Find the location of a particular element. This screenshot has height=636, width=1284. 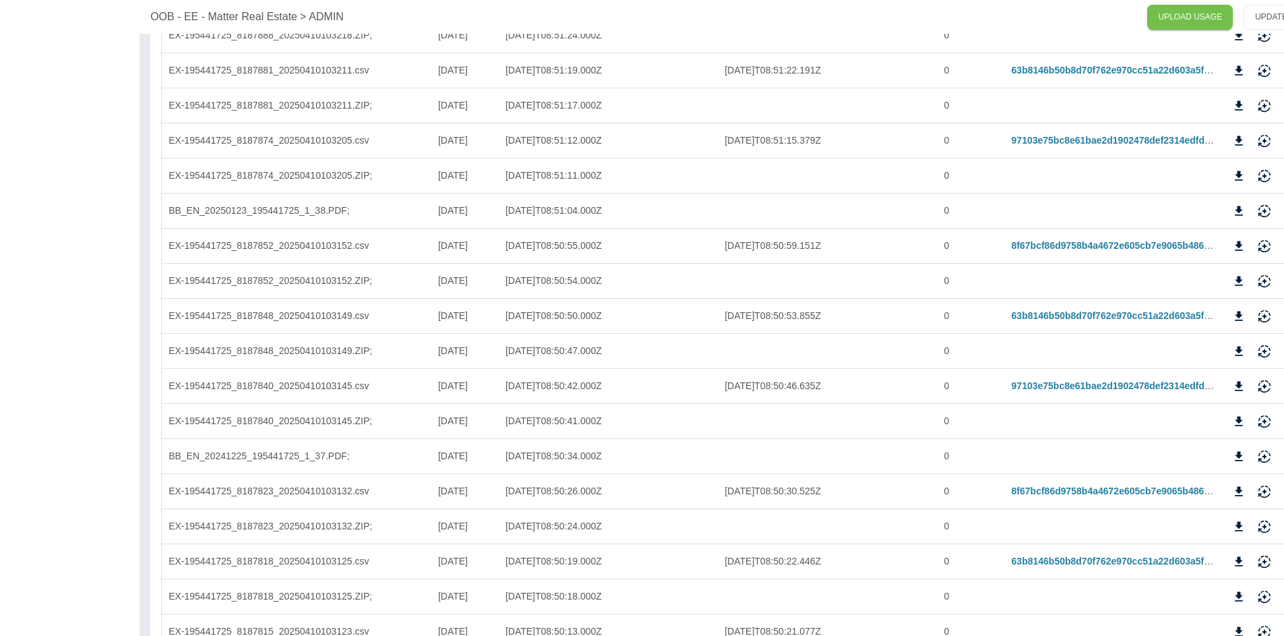

div: 2025-09-17T08:51:12.000Z is located at coordinates (608, 140).